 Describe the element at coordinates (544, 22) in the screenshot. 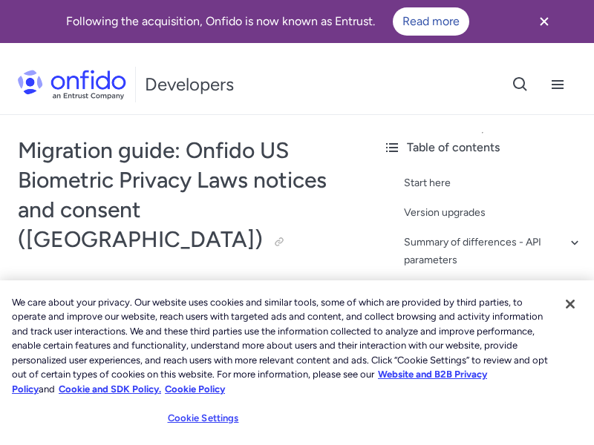

I see `button: Close banner` at that location.